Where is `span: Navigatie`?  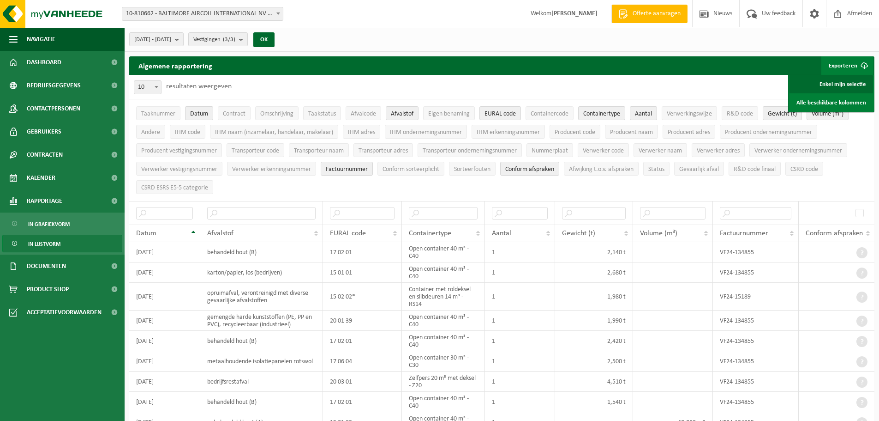 span: Navigatie is located at coordinates (41, 39).